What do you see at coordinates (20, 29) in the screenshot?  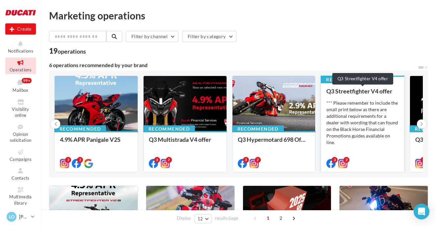 I see `div: New campaign` at bounding box center [20, 29].